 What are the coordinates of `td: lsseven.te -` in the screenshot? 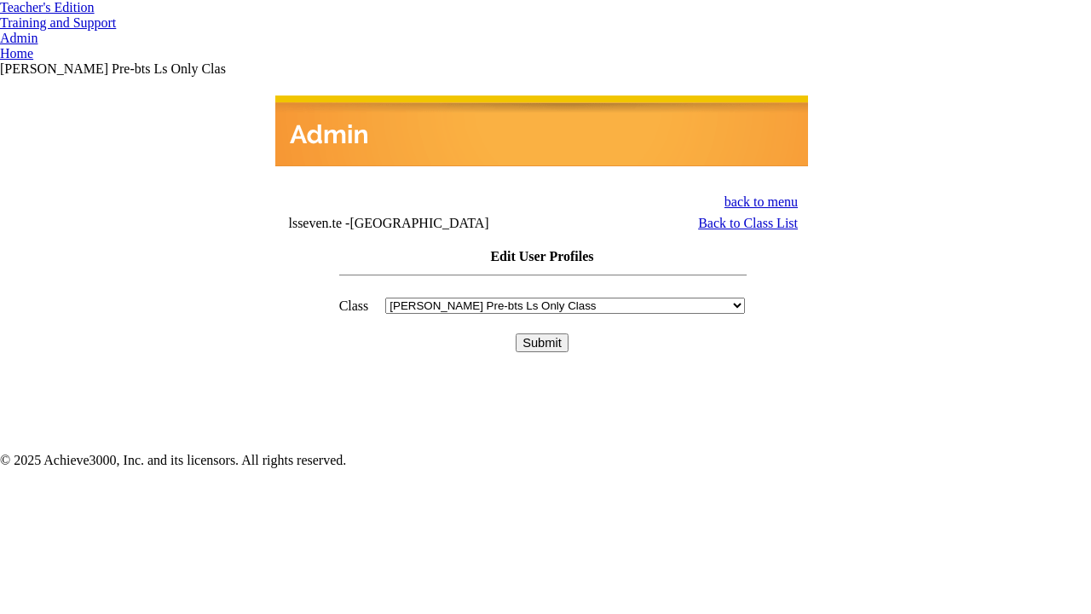 It's located at (444, 223).